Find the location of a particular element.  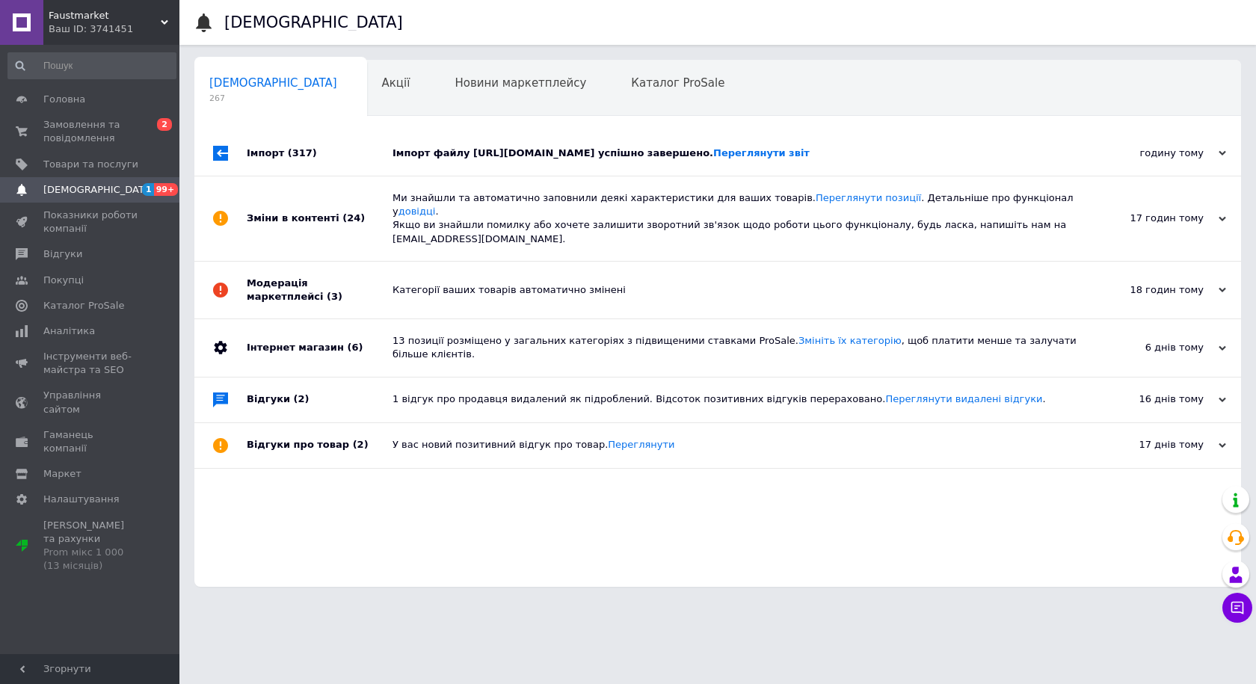

div: 1 відгук про продавця видалений як підроблений. Відсоток позитивних відгуків перераховано. . is located at coordinates (734, 399).